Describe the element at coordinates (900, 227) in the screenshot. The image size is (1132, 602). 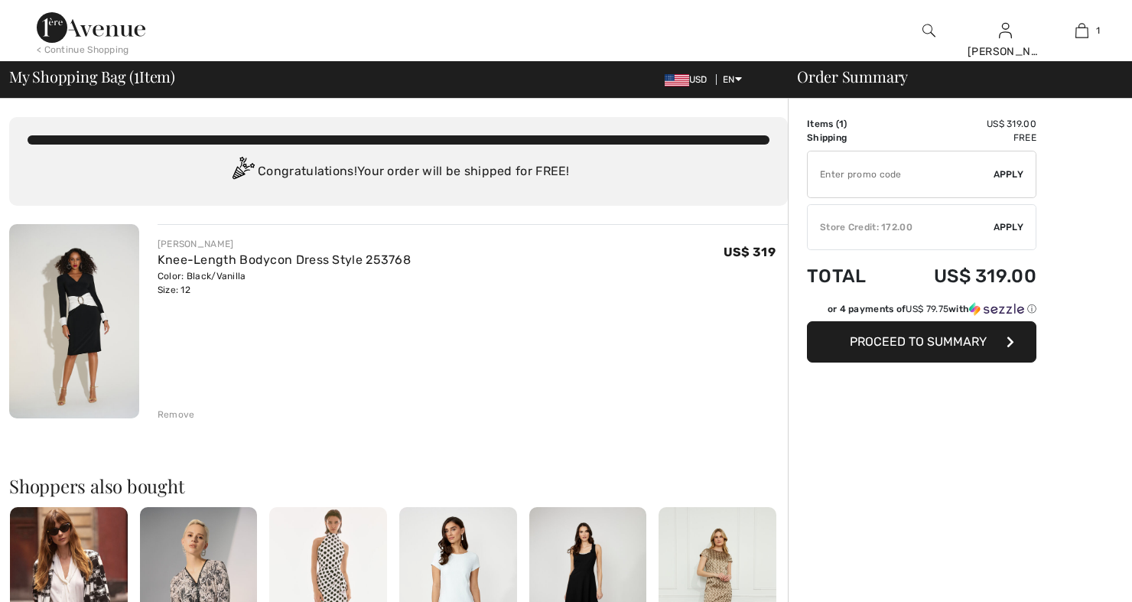
I see `div: Store Credit: 172.00` at that location.